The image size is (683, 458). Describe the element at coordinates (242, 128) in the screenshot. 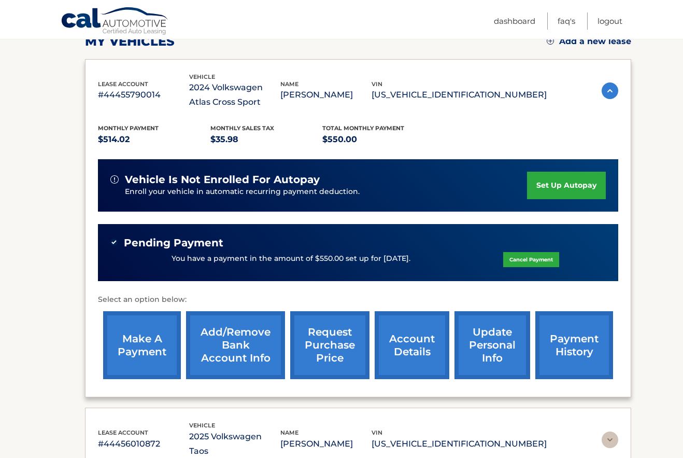

I see `span: Monthly sales Tax` at that location.